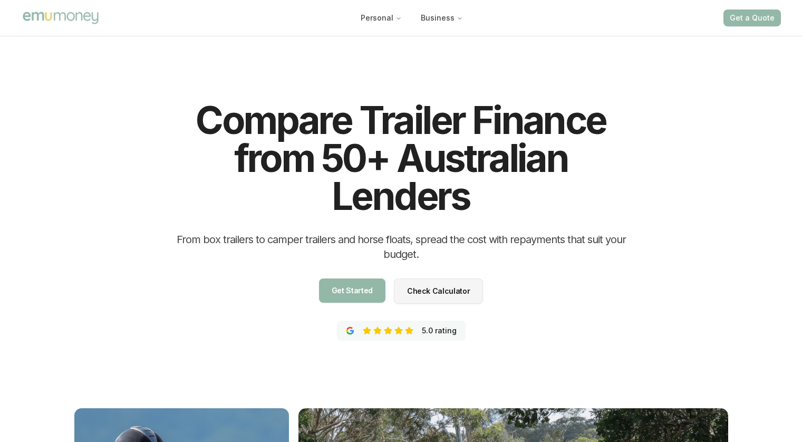 The height and width of the screenshot is (442, 802). What do you see at coordinates (381, 18) in the screenshot?
I see `button: Personal` at bounding box center [381, 18].